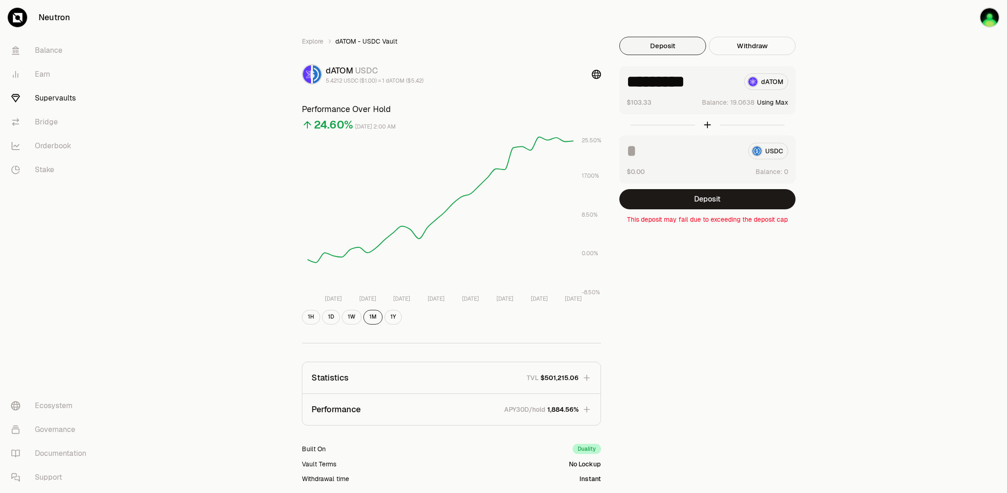 This screenshot has height=493, width=1007. What do you see at coordinates (317, 74) in the screenshot?
I see `img: USDC Logo` at bounding box center [317, 74].